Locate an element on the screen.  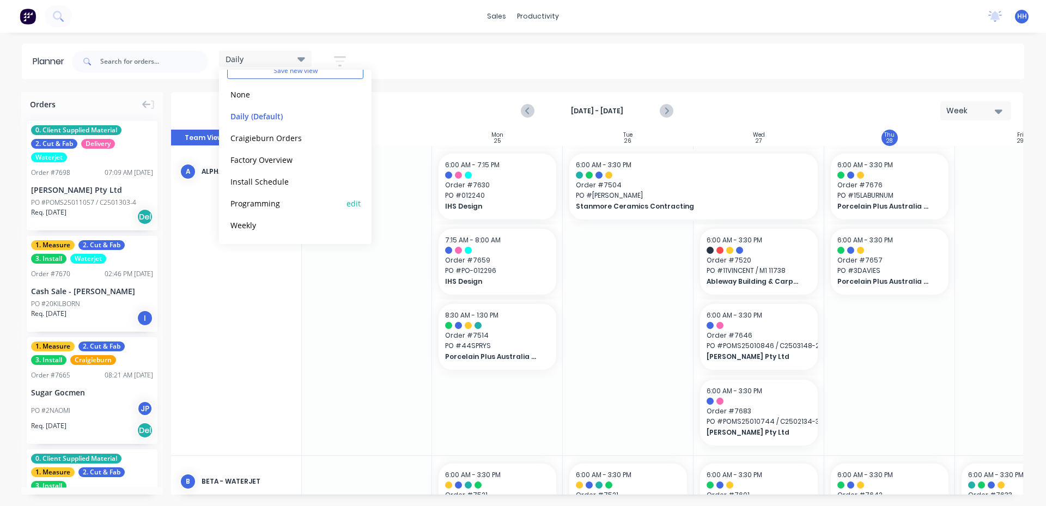
span: Order # 7657 is located at coordinates (890, 260).